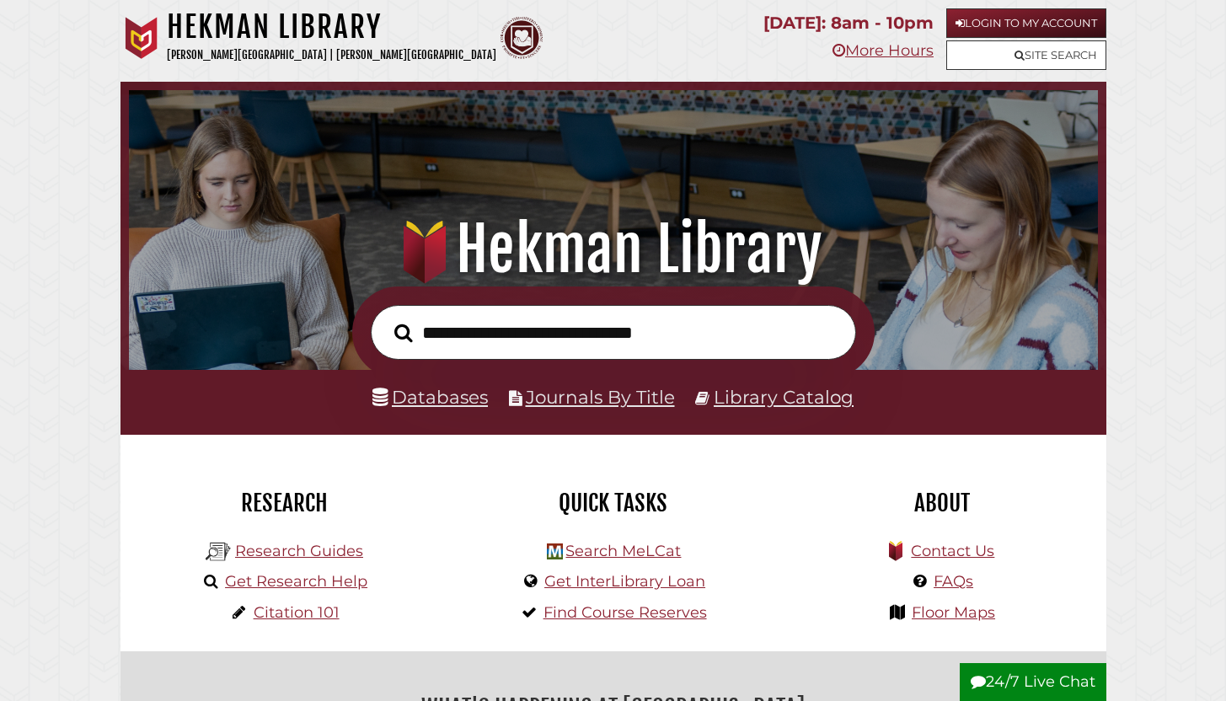  What do you see at coordinates (623, 551) in the screenshot?
I see `a: Search MeLCat` at bounding box center [623, 551].